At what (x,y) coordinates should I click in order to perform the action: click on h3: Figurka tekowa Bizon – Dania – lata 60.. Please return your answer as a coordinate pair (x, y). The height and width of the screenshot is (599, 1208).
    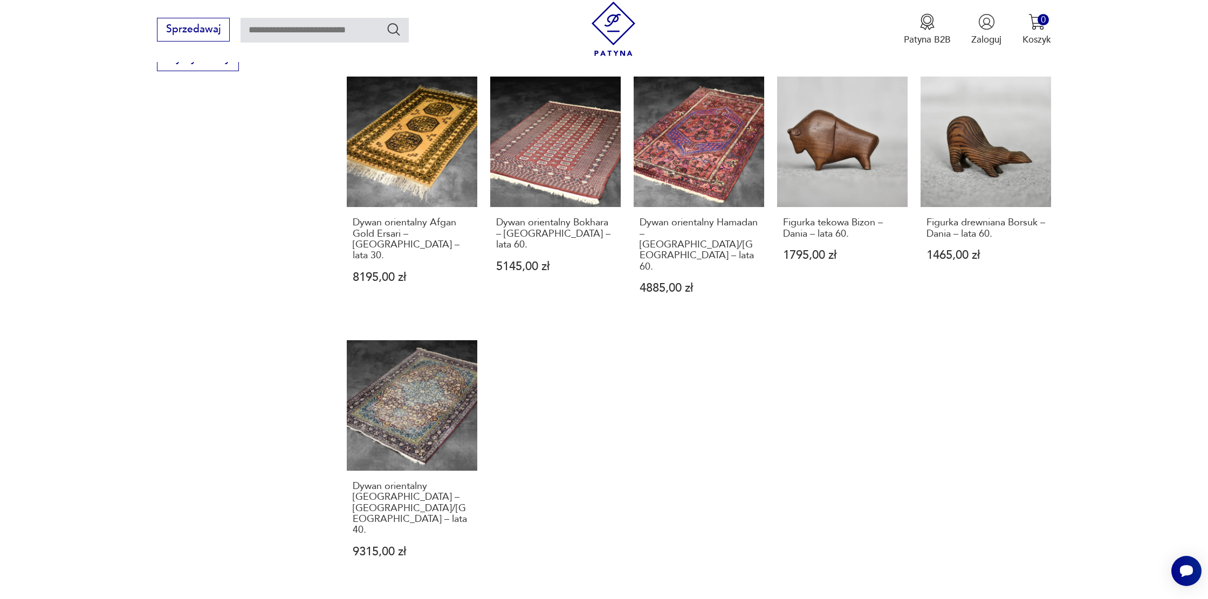
    Looking at the image, I should click on (842, 228).